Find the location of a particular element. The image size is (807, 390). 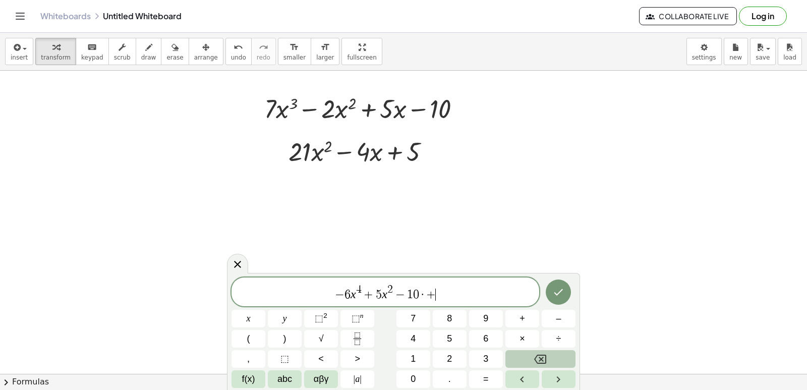

span: insert is located at coordinates (19, 58).